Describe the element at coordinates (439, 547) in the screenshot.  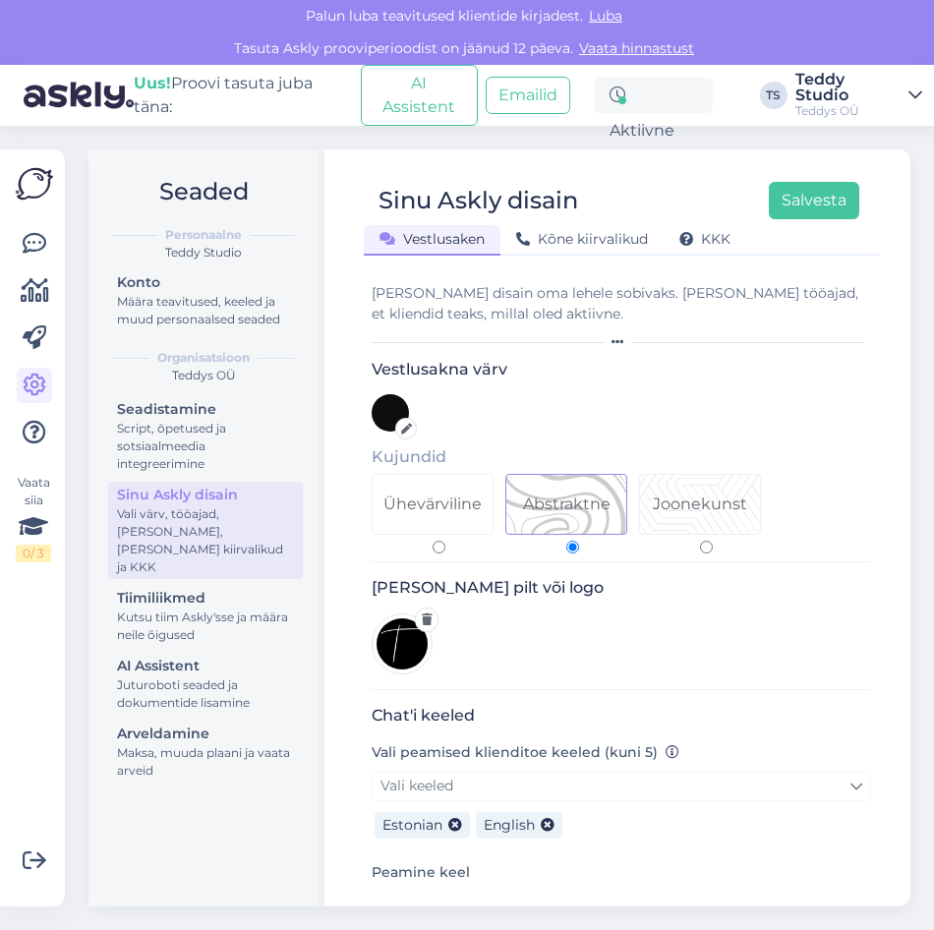
I see `input: Ühevärviline` at that location.